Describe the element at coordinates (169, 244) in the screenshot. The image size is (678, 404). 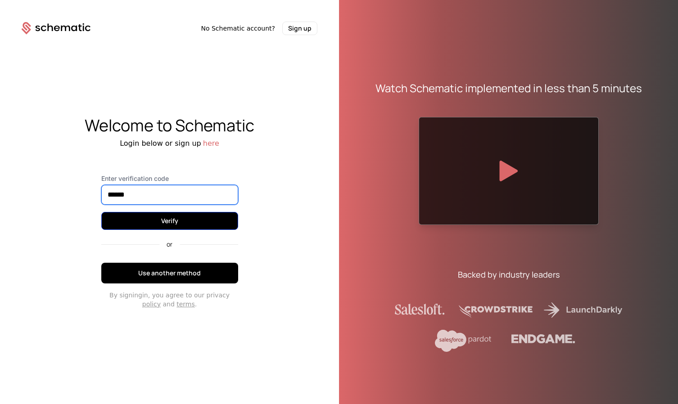
I see `span: or` at that location.